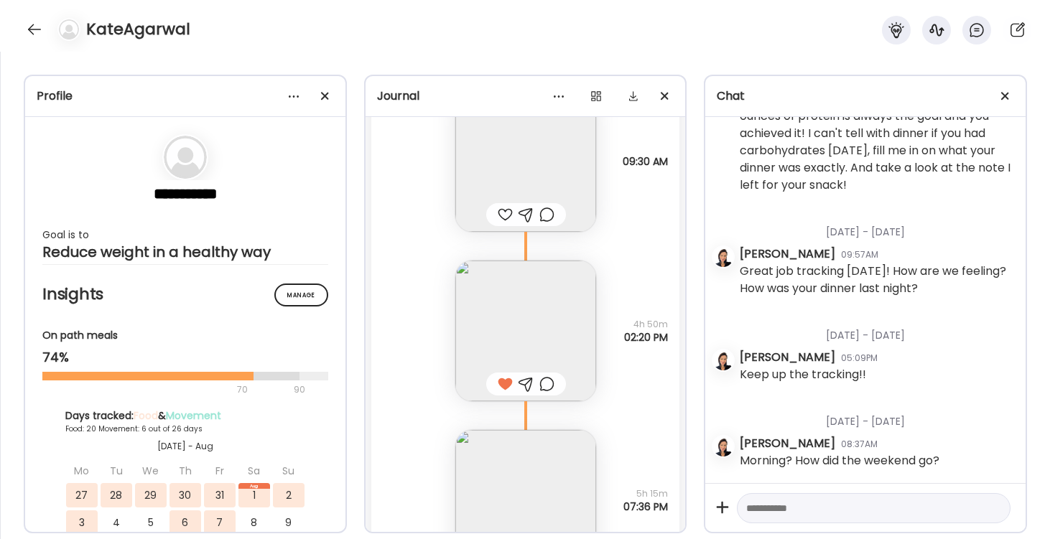  Describe the element at coordinates (646, 494) in the screenshot. I see `span: 5h 15m` at that location.